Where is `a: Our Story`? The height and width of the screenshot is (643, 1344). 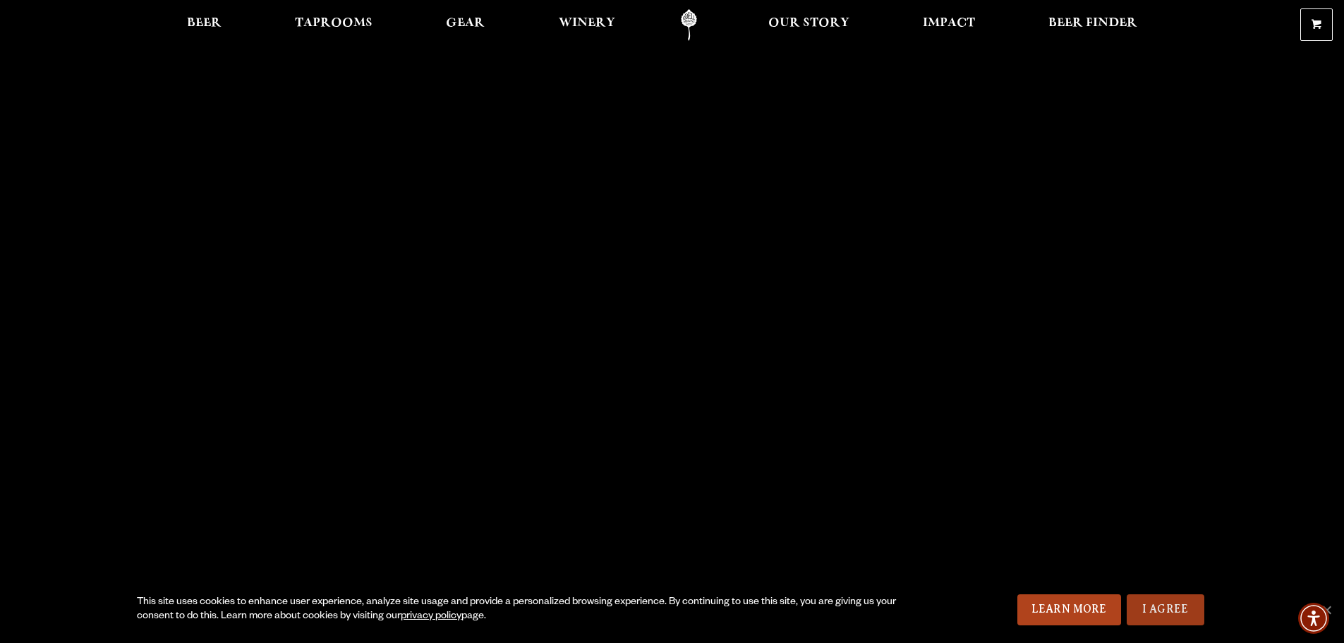 a: Our Story is located at coordinates (809, 25).